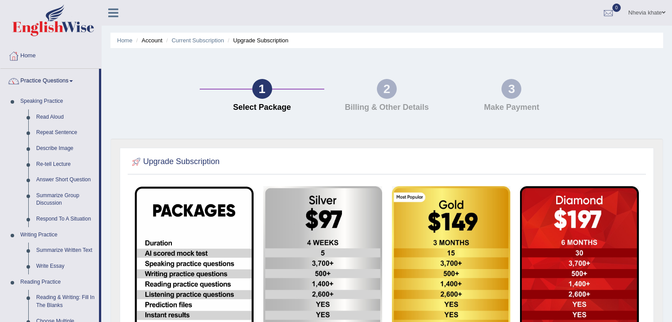 The height and width of the screenshot is (322, 672). I want to click on a: Practice Questions, so click(49, 80).